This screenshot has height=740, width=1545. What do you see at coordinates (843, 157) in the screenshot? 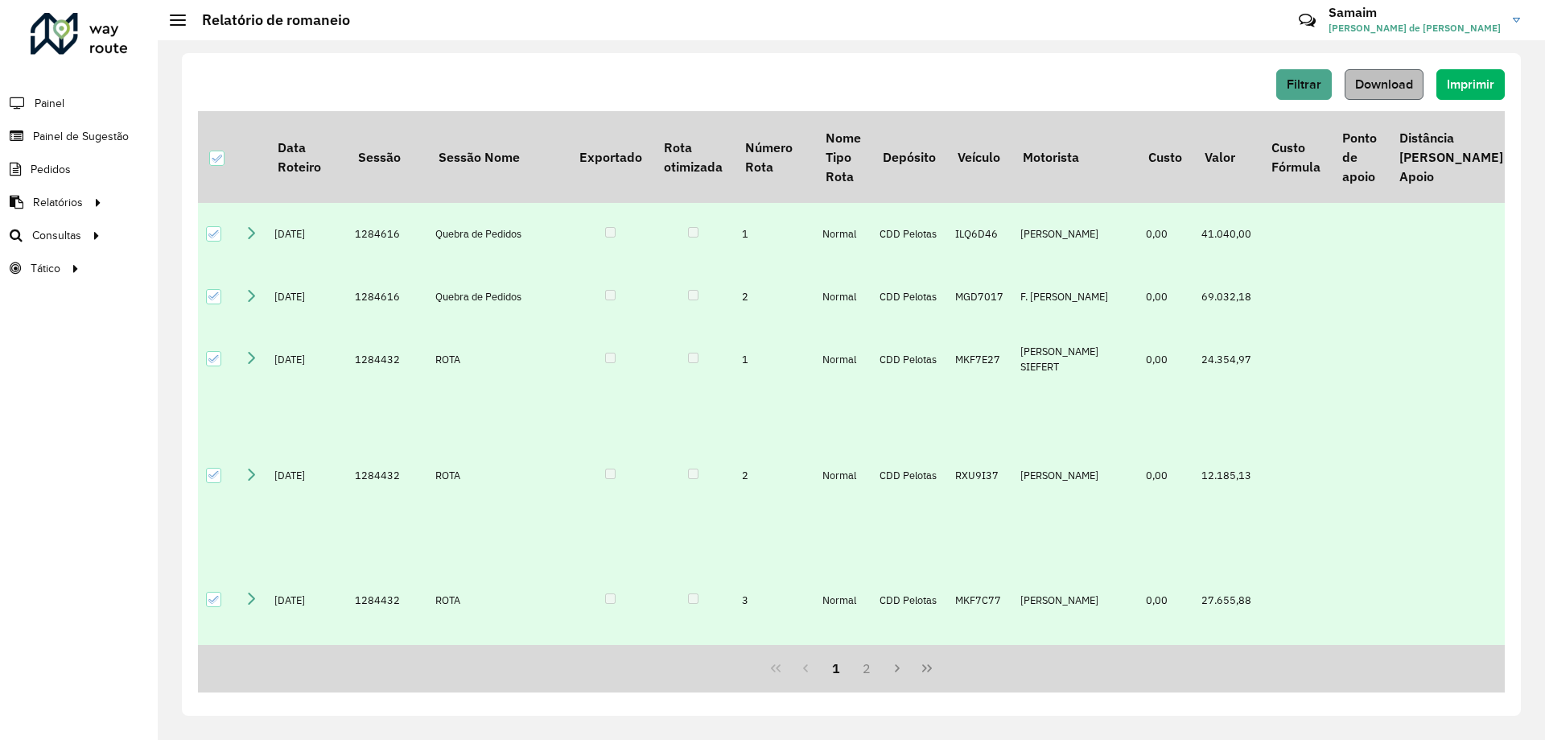
I see `th: Nome Tipo Rota` at bounding box center [843, 157].